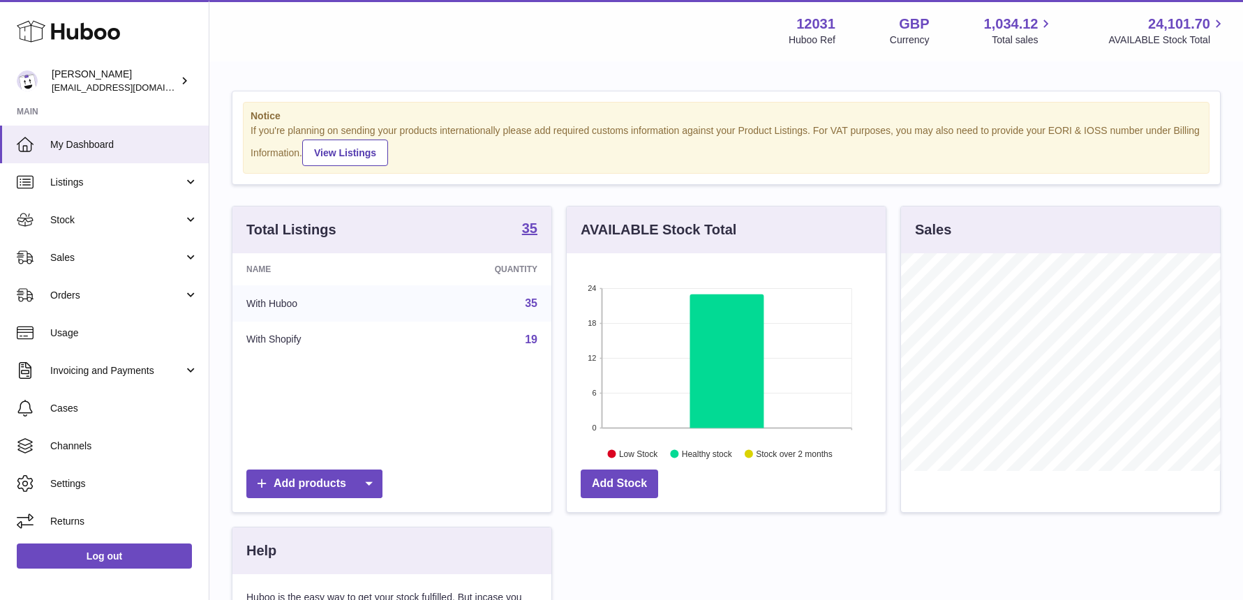 The image size is (1243, 600). I want to click on img: admin@makewellforyou.com, so click(27, 81).